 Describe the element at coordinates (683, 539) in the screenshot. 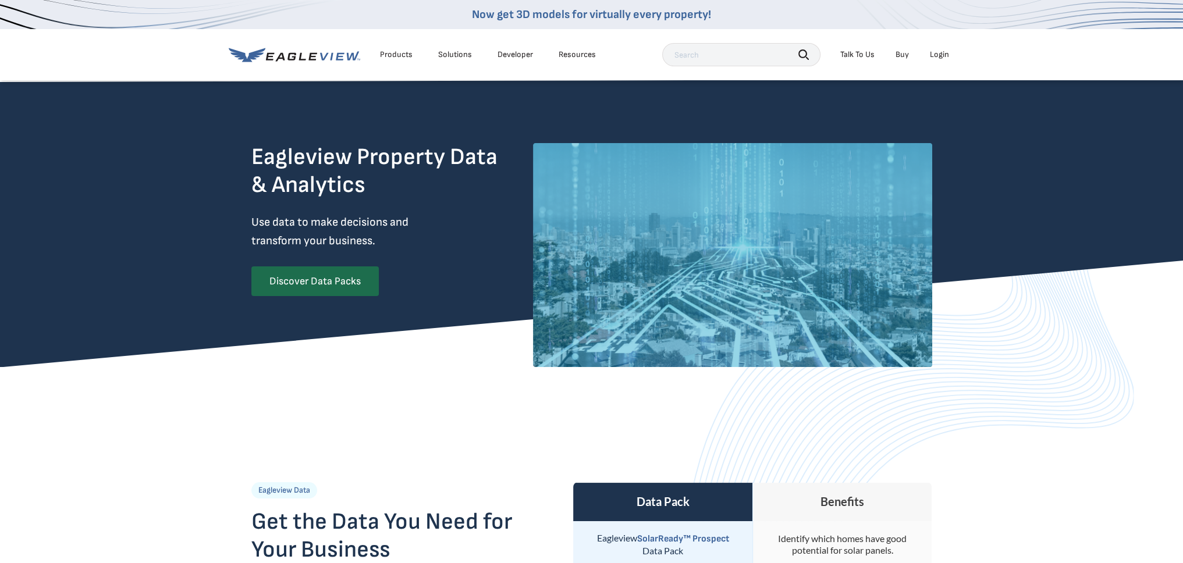

I see `strong: SolarReady™ Prospect` at that location.